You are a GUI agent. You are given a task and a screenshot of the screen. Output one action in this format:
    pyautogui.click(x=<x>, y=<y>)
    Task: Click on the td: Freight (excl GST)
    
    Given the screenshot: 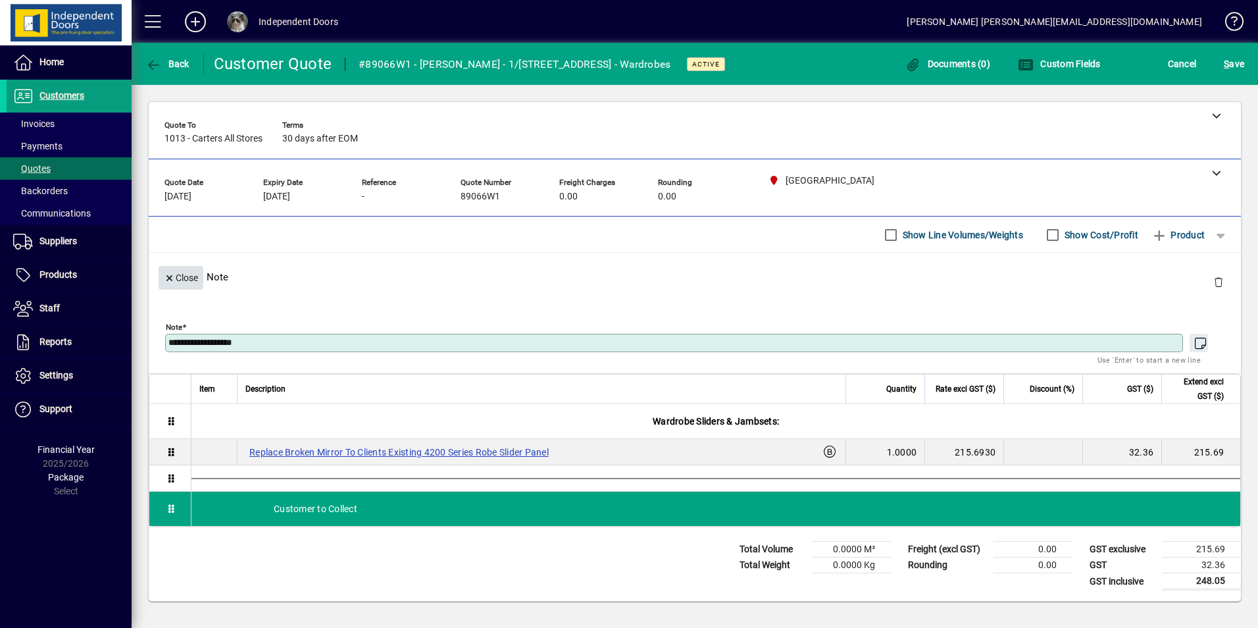 What is the action you would take?
    pyautogui.click(x=948, y=550)
    